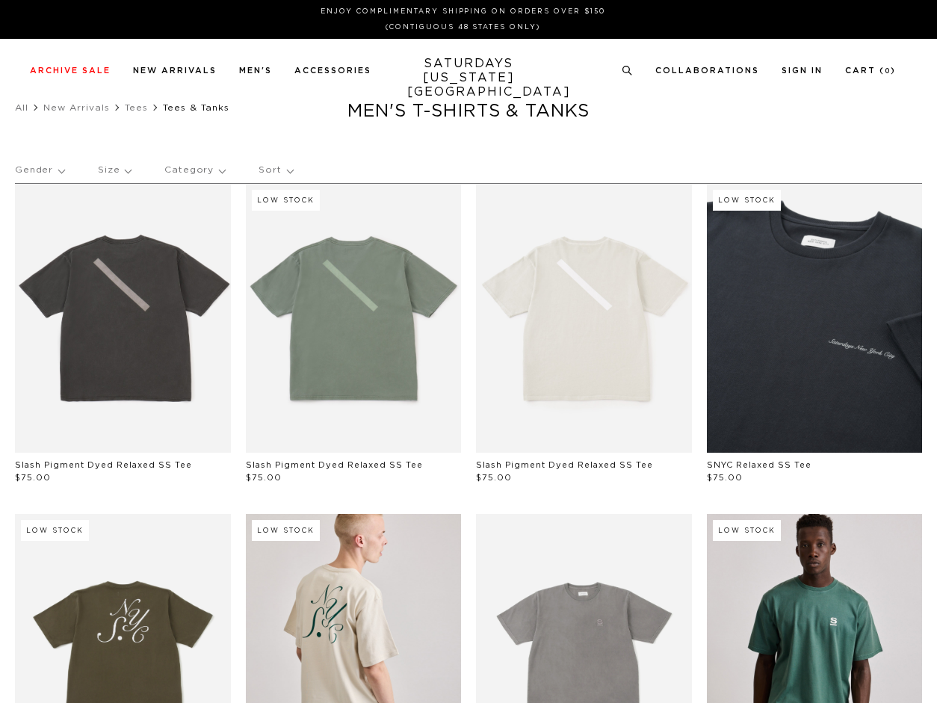  Describe the element at coordinates (707, 70) in the screenshot. I see `a: Collaborations` at that location.